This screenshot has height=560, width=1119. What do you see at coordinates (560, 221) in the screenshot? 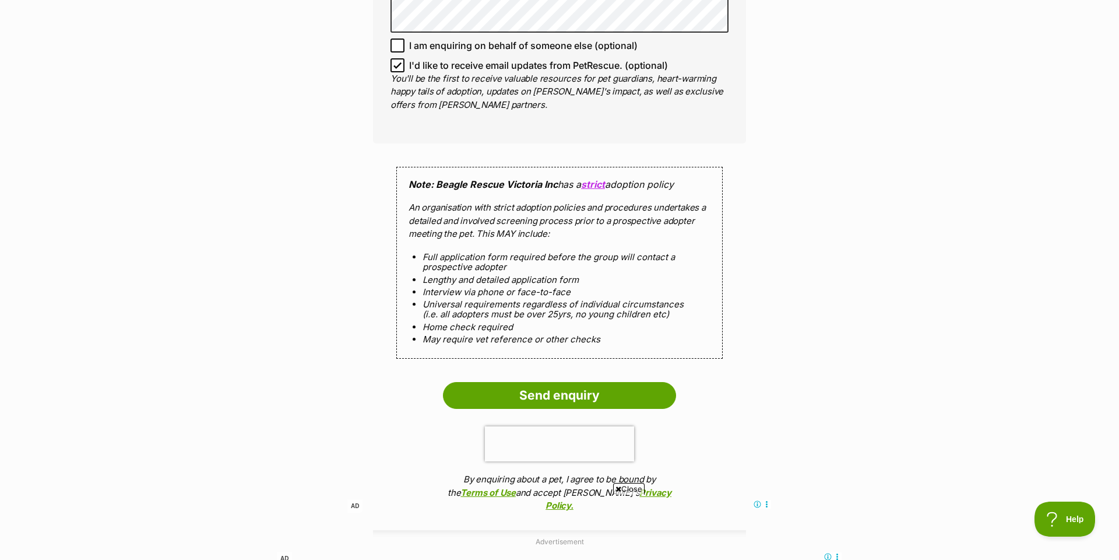
I see `p: An organisation with strict adoption policies and procedures undertakes a detailed and involved s...` at bounding box center [560, 221].